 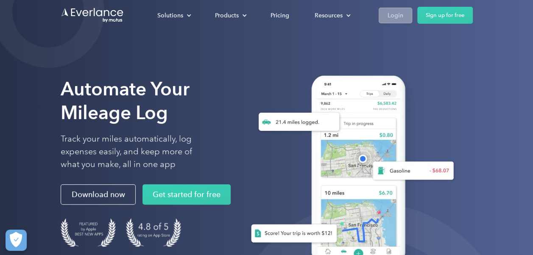 I want to click on a: Pricing, so click(x=280, y=15).